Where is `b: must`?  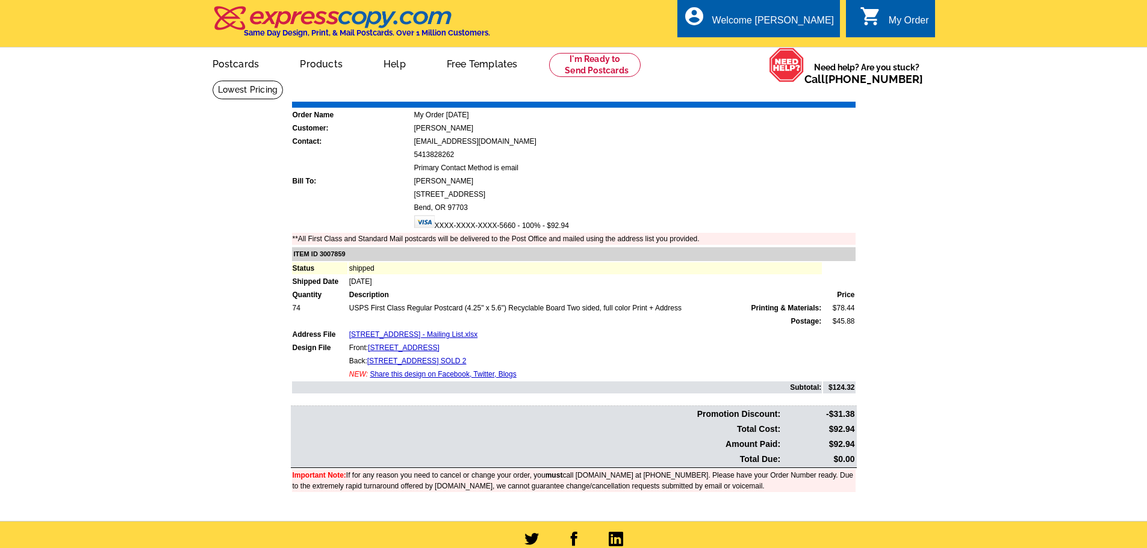
b: must is located at coordinates (554, 475).